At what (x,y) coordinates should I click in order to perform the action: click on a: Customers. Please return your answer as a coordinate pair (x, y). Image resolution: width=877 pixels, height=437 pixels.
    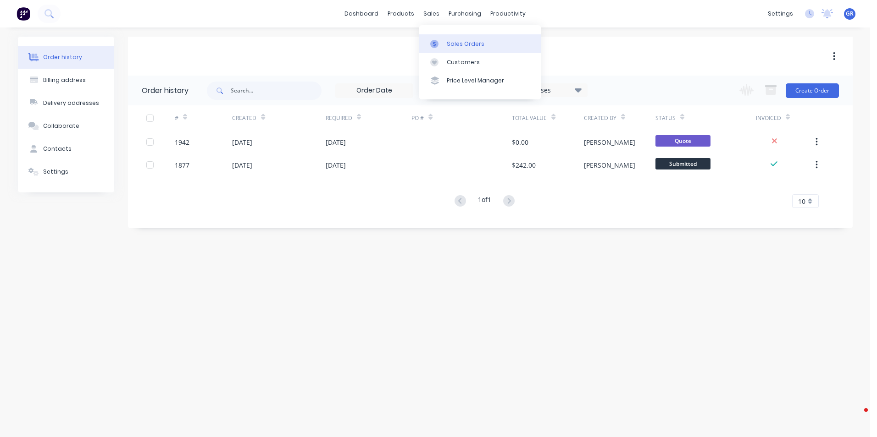
    Looking at the image, I should click on (480, 62).